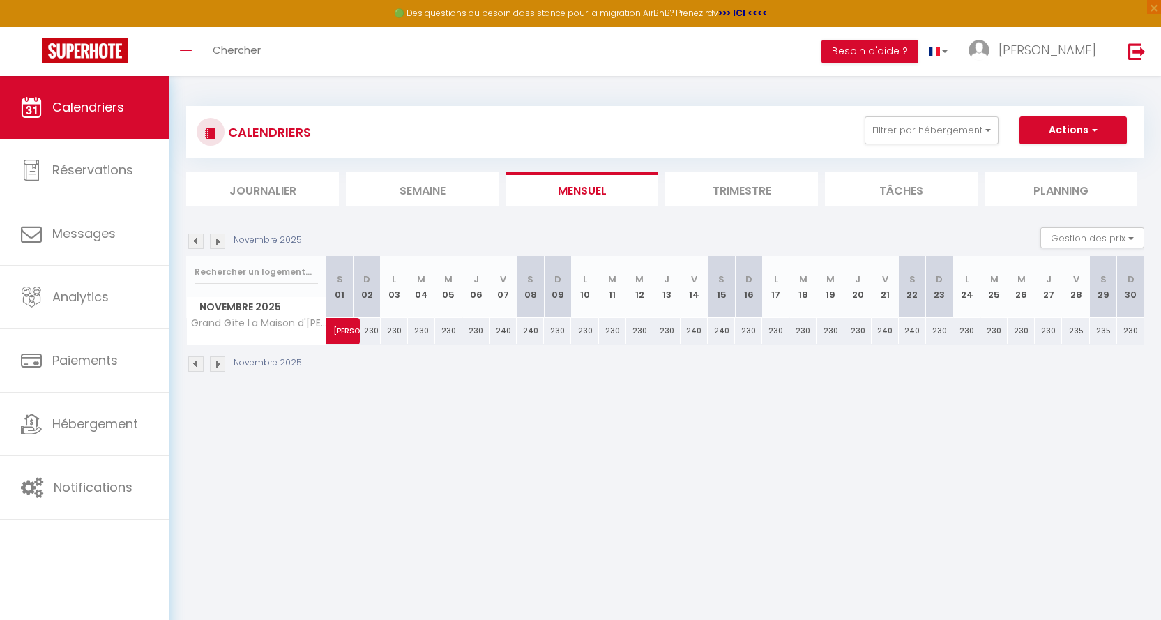 This screenshot has height=620, width=1161. Describe the element at coordinates (939, 286) in the screenshot. I see `th: 23` at that location.